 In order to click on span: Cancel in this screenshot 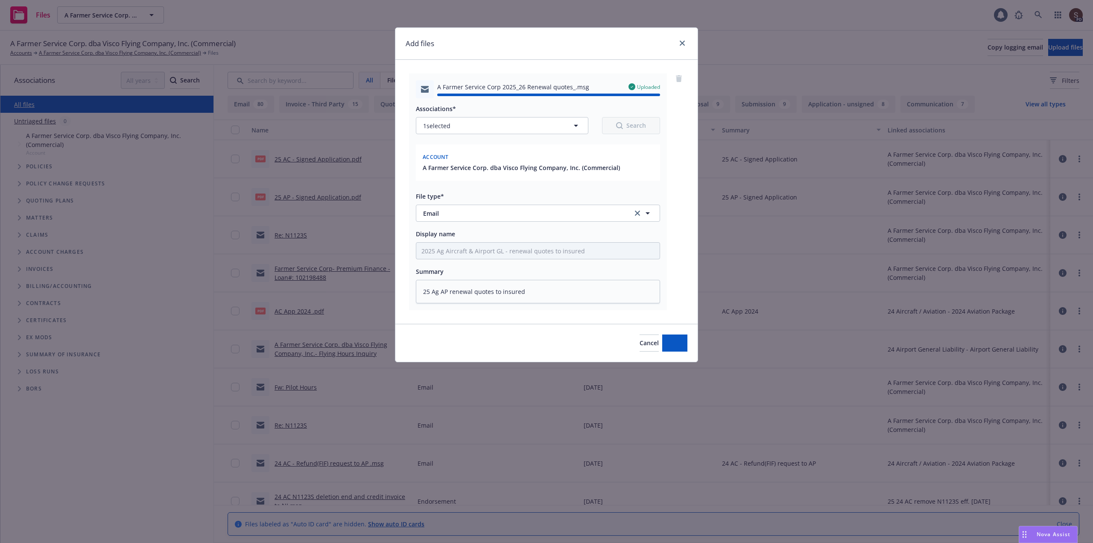, I will do `click(649, 343)`.